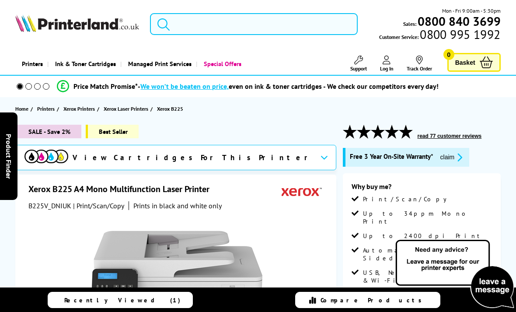  Describe the element at coordinates (358, 63) in the screenshot. I see `a: Support` at that location.